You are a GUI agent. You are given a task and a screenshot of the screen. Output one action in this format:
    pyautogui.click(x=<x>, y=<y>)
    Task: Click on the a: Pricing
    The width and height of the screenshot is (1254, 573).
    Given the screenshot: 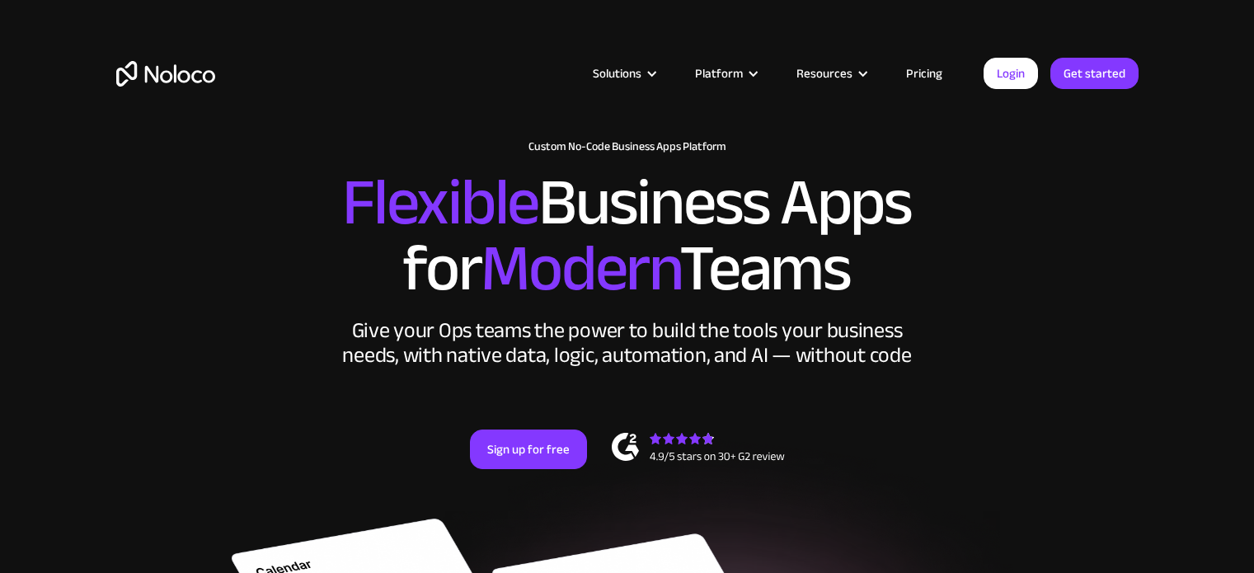 What is the action you would take?
    pyautogui.click(x=924, y=73)
    